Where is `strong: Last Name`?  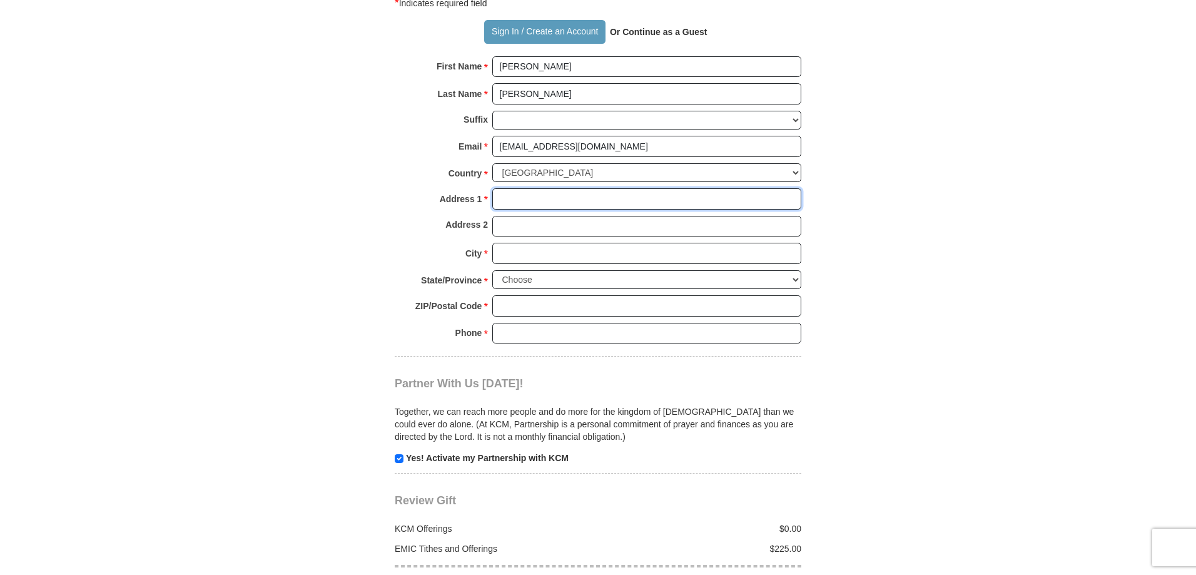
strong: Last Name is located at coordinates (460, 94).